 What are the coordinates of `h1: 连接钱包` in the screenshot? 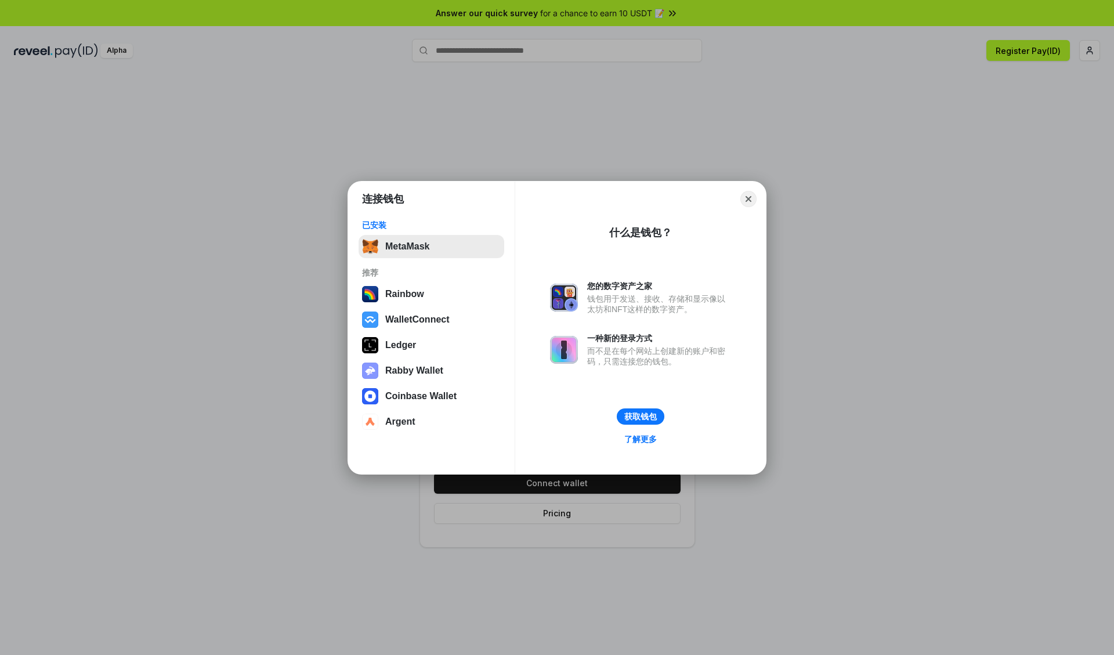 It's located at (383, 199).